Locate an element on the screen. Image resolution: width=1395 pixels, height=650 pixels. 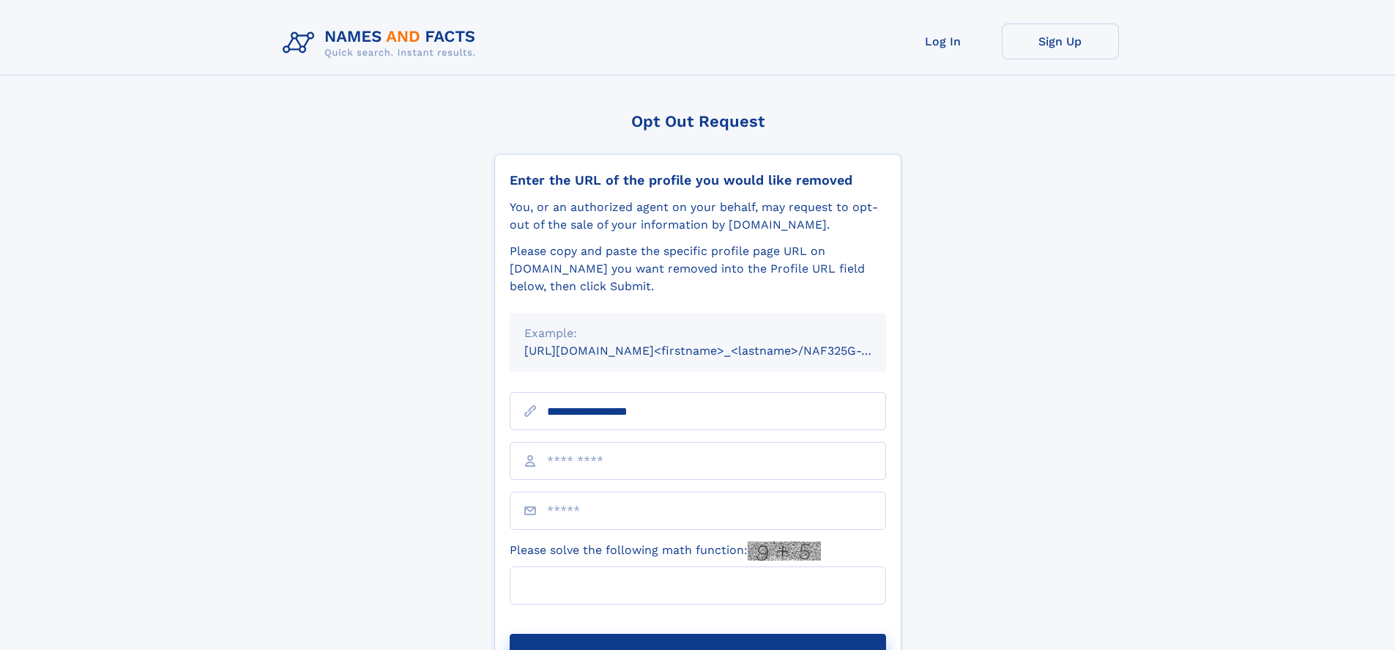
div: Enter the URL of the profile you would like removed is located at coordinates (698, 180).